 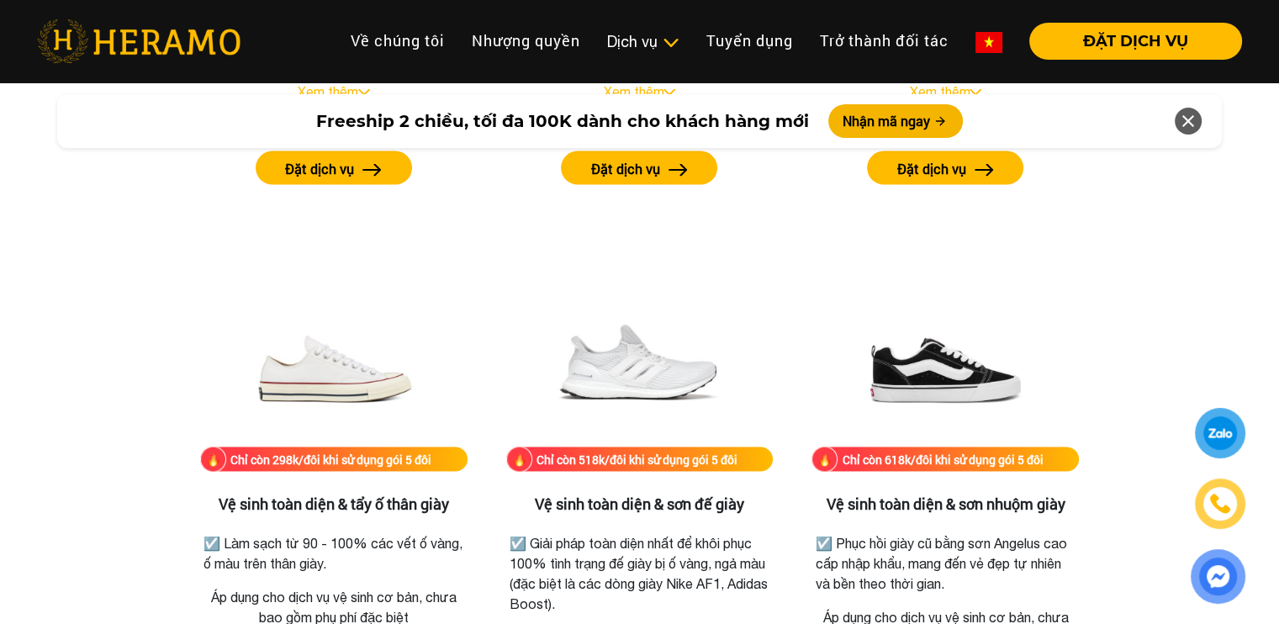 What do you see at coordinates (1220, 503) in the screenshot?
I see `a: phone-icon` at bounding box center [1220, 503].